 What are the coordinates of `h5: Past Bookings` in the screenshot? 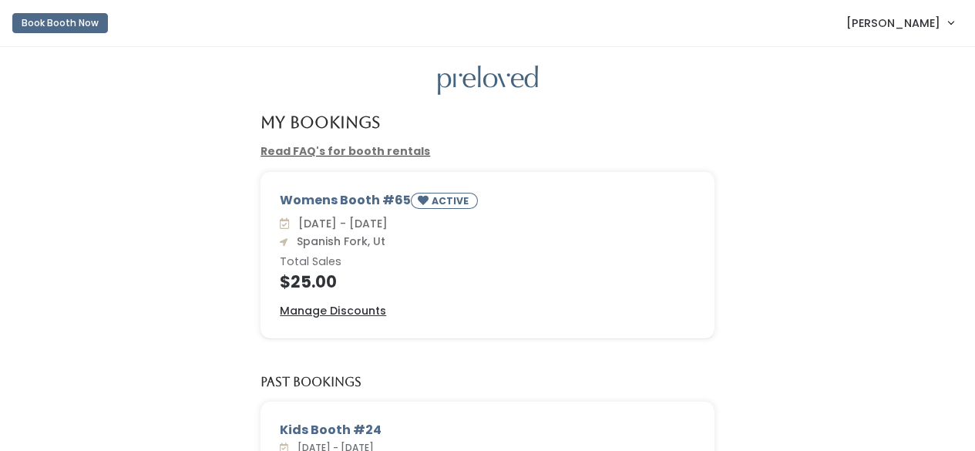 It's located at (311, 382).